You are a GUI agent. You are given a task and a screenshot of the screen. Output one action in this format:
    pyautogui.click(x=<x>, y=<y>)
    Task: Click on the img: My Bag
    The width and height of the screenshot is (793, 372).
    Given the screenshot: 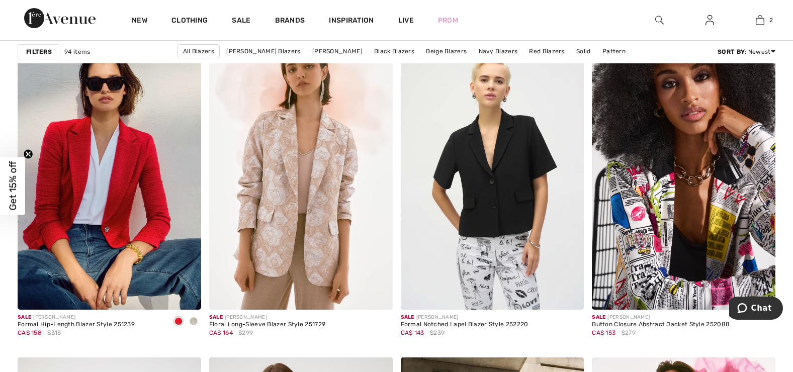 What is the action you would take?
    pyautogui.click(x=759, y=20)
    